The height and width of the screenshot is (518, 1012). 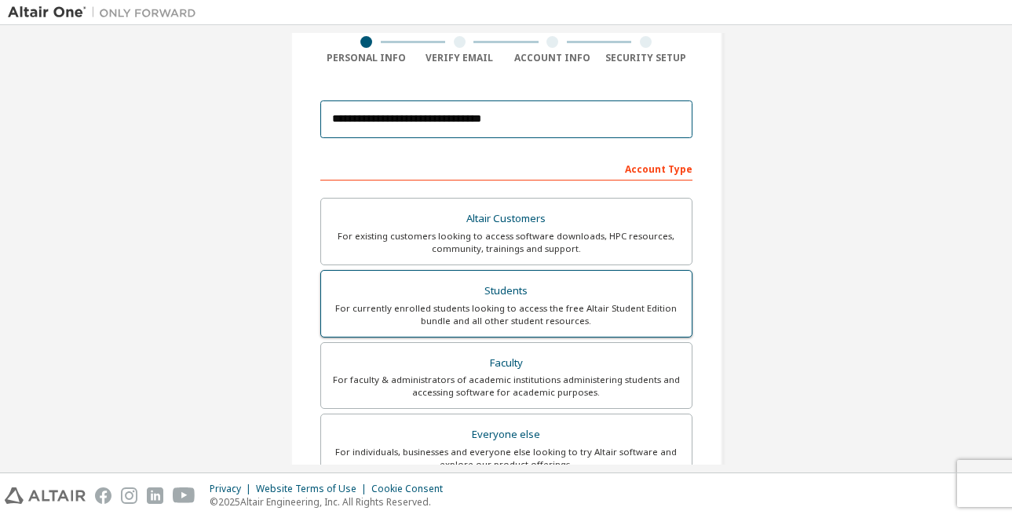 I want to click on img: Altair One, so click(x=106, y=13).